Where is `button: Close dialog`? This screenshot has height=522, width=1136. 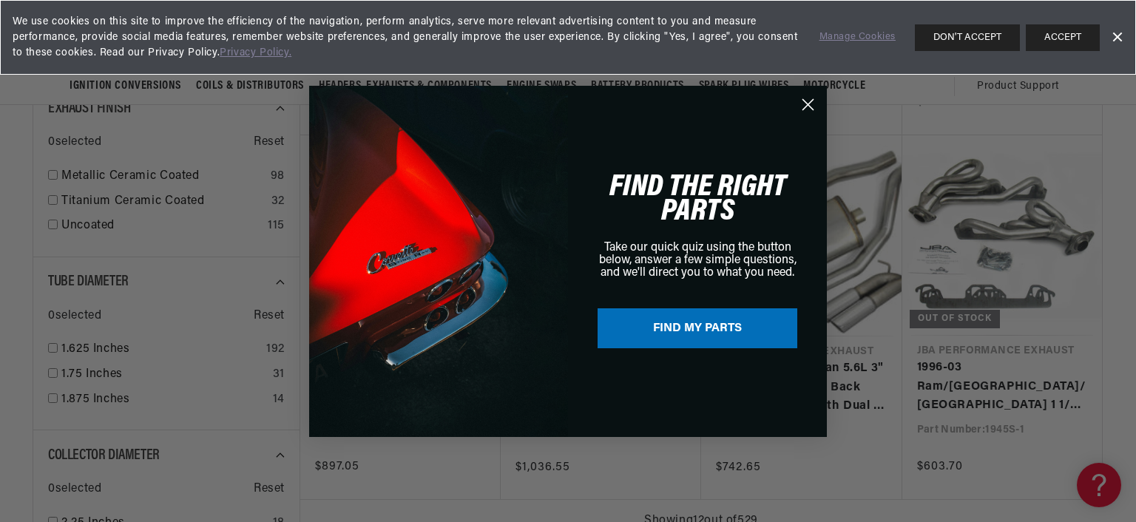 button: Close dialog is located at coordinates (808, 104).